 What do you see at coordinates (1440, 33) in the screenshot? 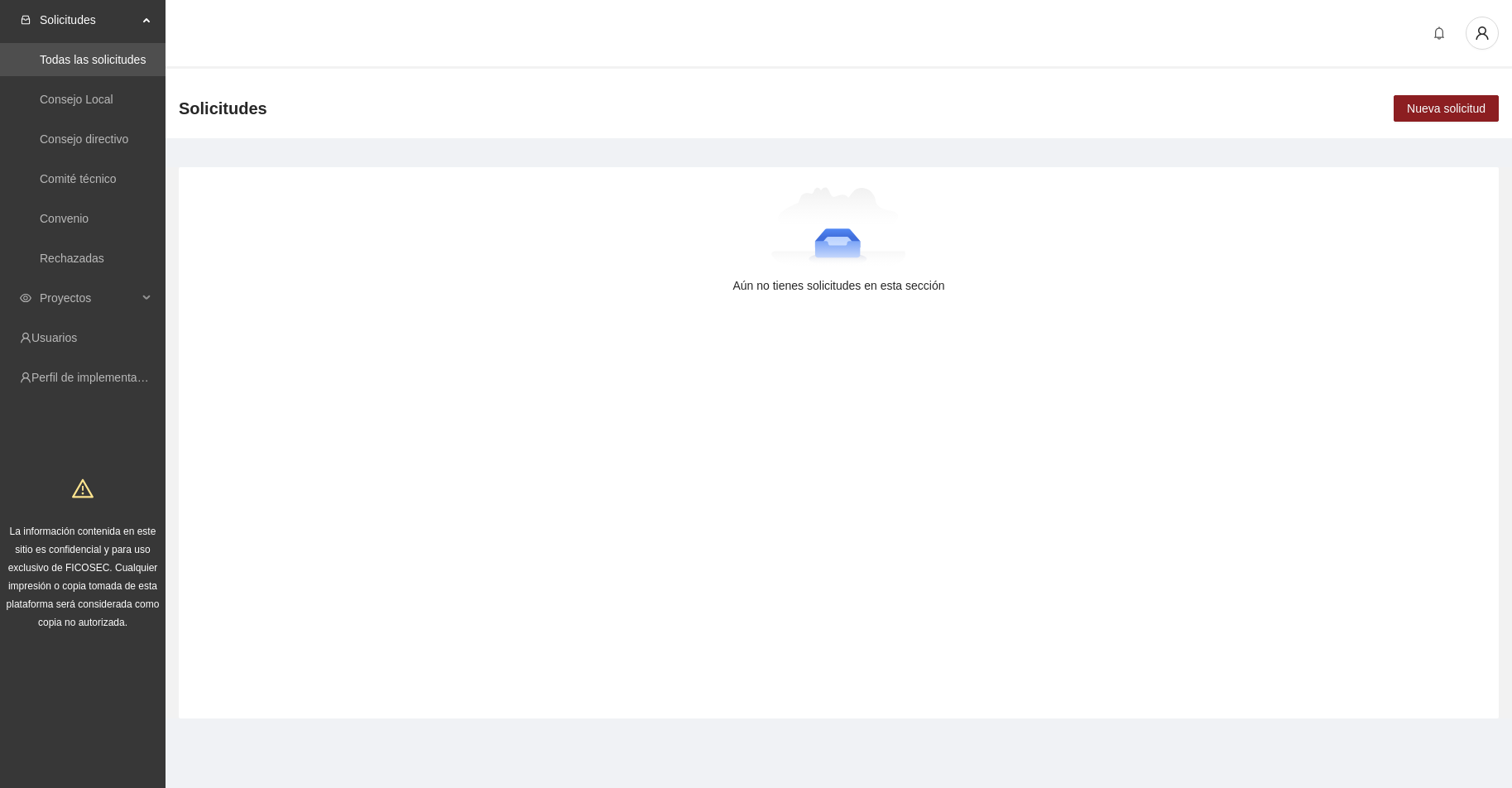
I see `span: bell` at bounding box center [1440, 33].